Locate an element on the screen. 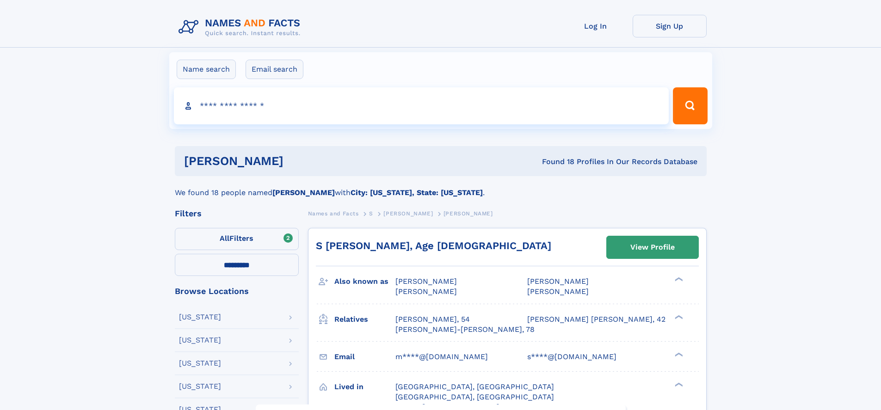 This screenshot has width=881, height=410. label: Email search is located at coordinates (274, 69).